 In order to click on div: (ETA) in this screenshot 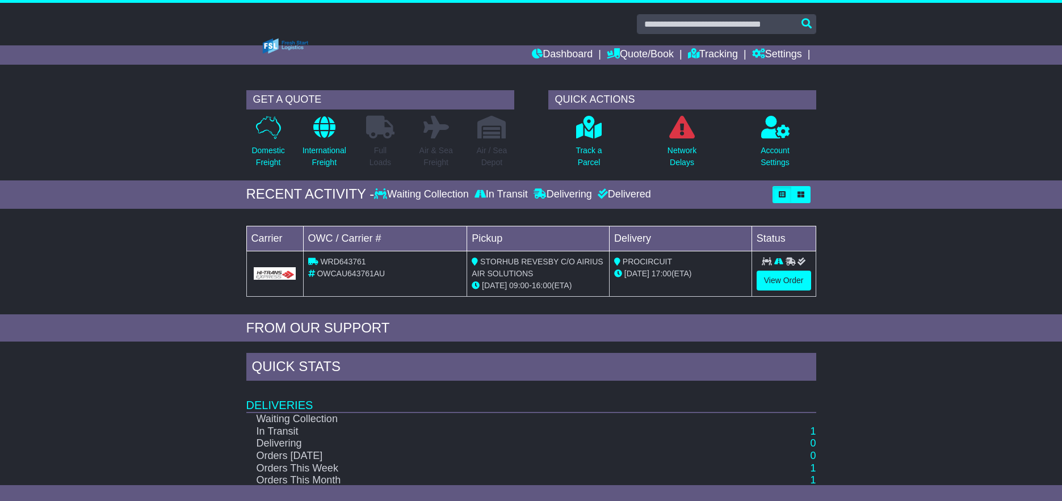, I will do `click(681, 274)`.